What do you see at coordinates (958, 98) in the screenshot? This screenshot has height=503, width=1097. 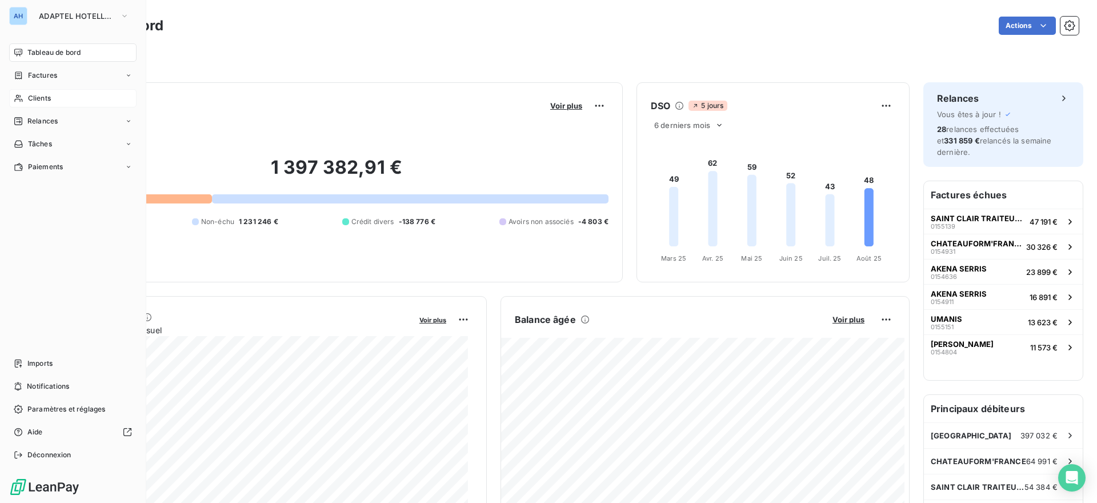 I see `h6: Relances` at bounding box center [958, 98].